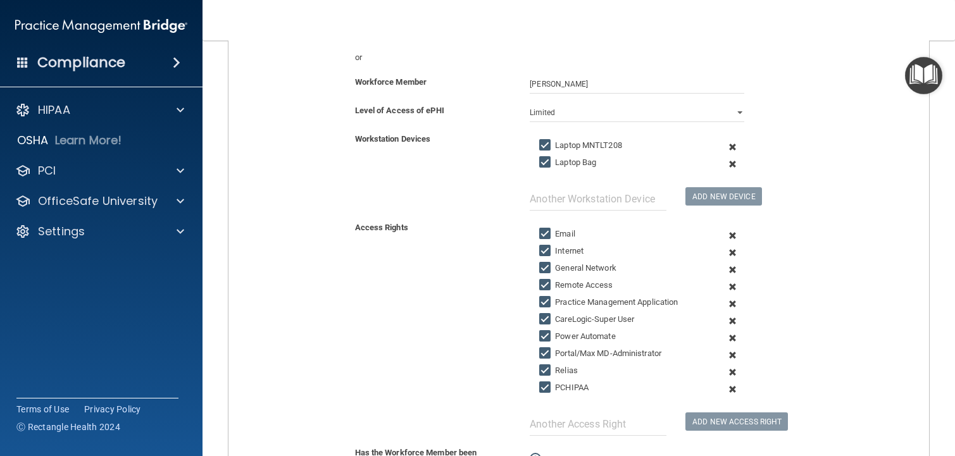  What do you see at coordinates (558, 371) in the screenshot?
I see `label: Relias` at bounding box center [558, 371].